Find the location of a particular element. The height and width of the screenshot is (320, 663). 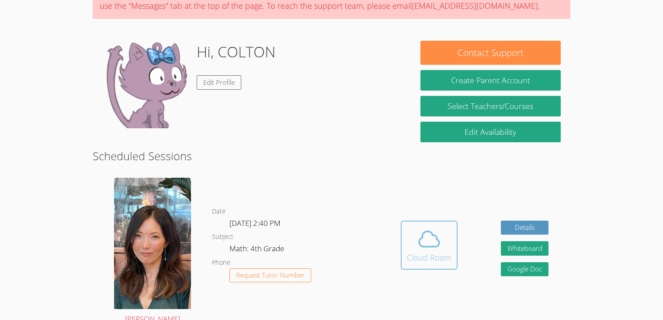

a: Edit Profile is located at coordinates (219, 82).